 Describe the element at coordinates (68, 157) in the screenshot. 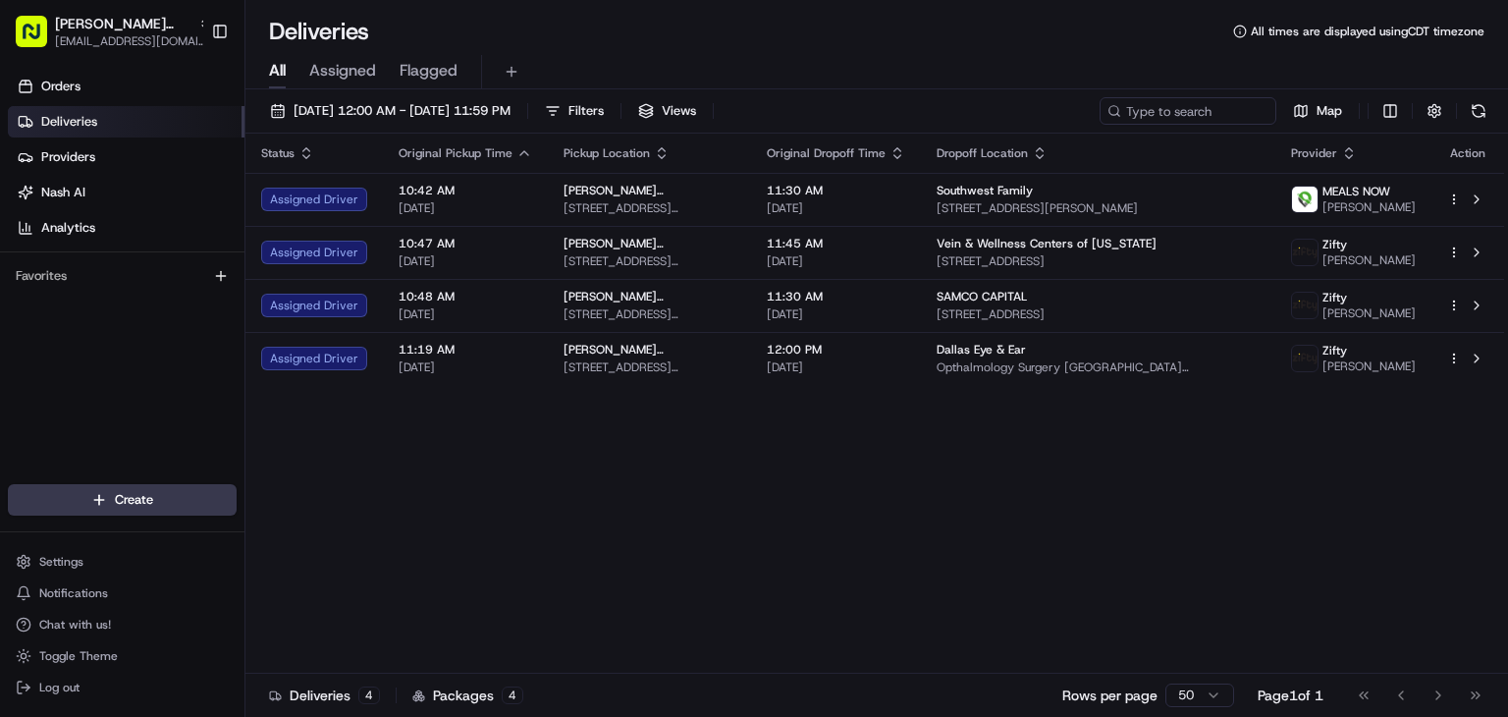

I see `span: Providers` at that location.